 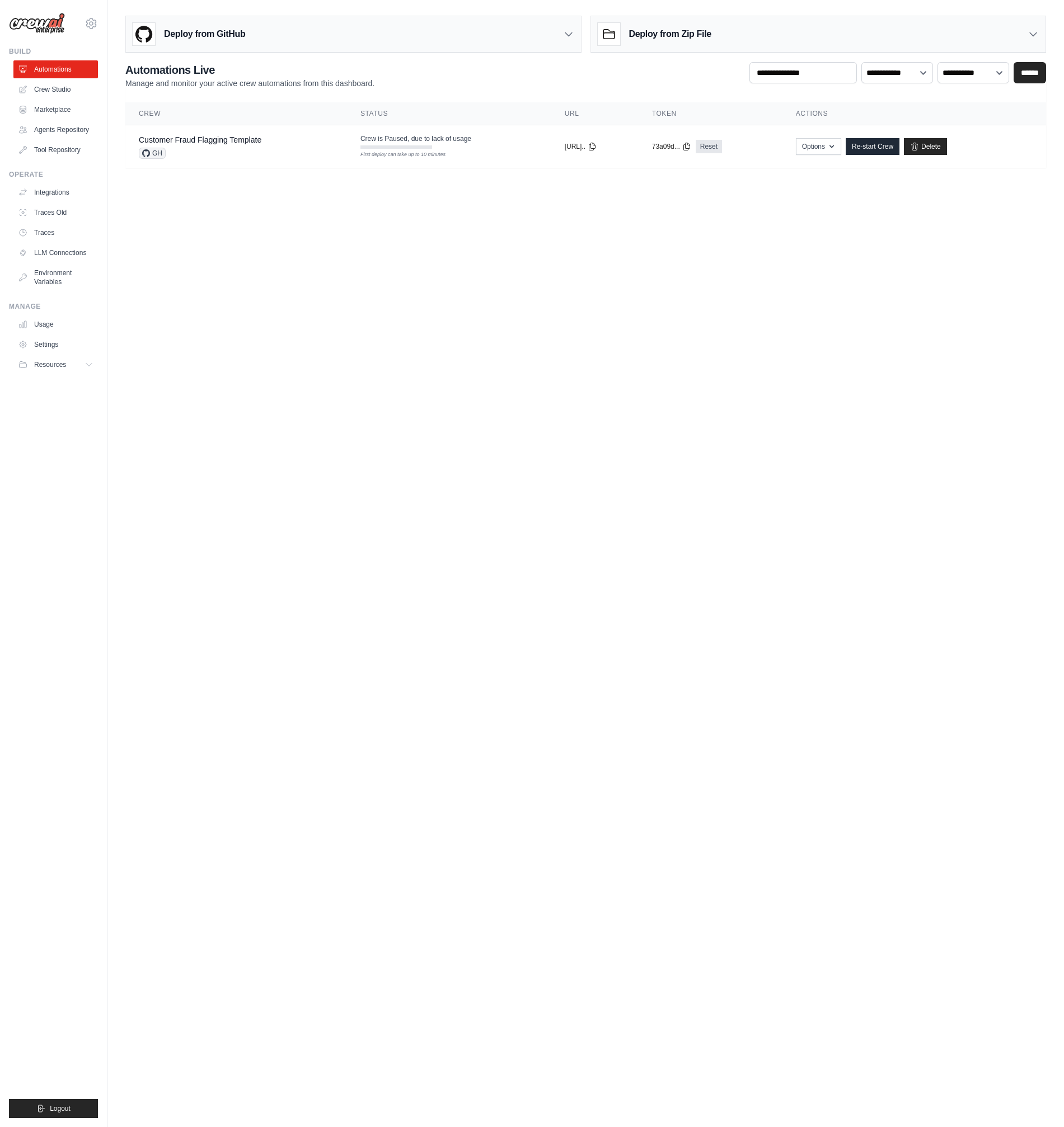 I want to click on a: Marketplace, so click(x=55, y=109).